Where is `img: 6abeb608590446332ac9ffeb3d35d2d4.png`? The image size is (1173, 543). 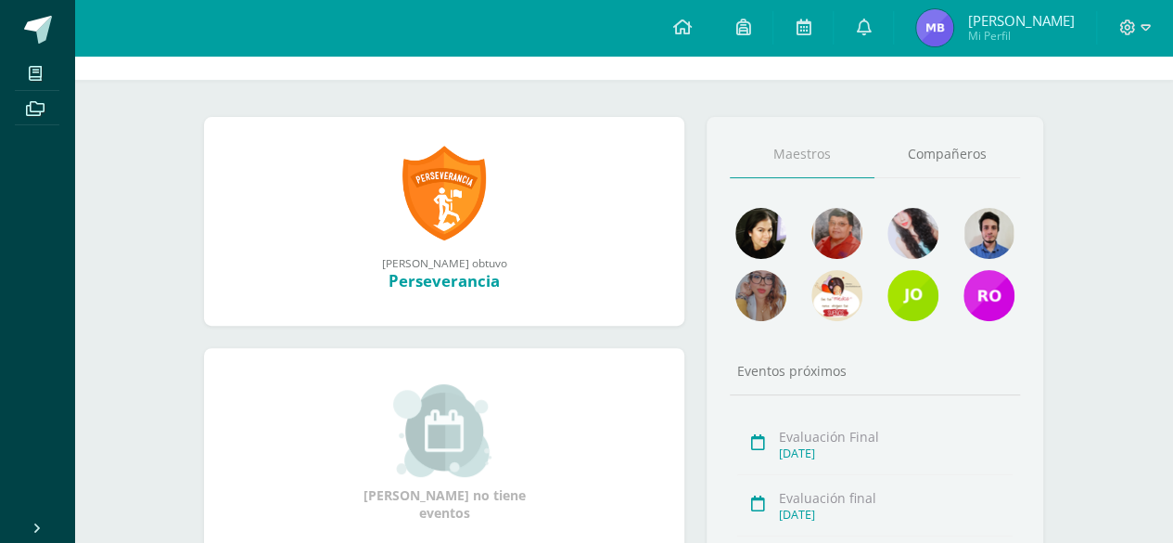 img: 6abeb608590446332ac9ffeb3d35d2d4.png is located at coordinates (837, 295).